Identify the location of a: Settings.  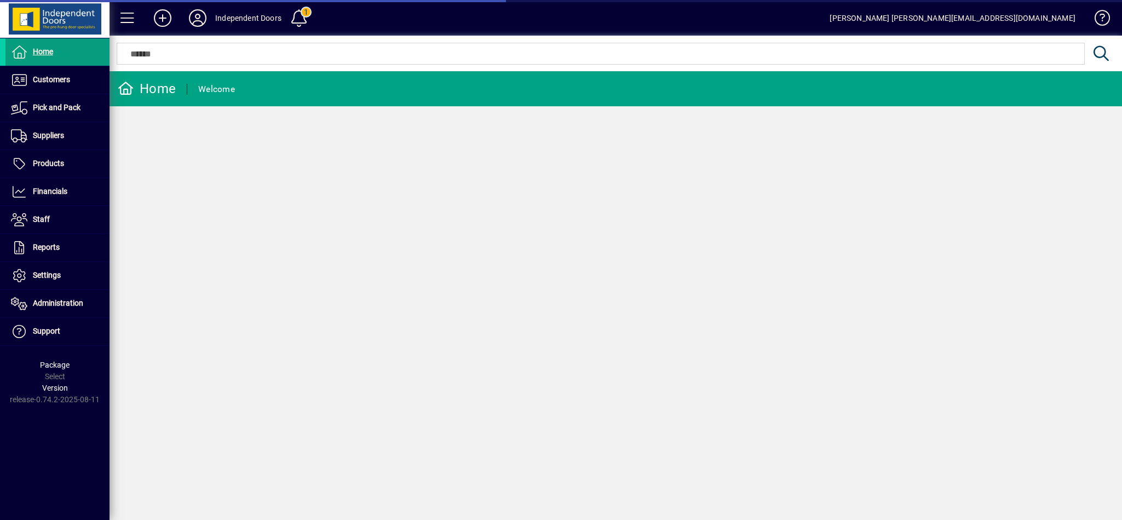
(58, 276).